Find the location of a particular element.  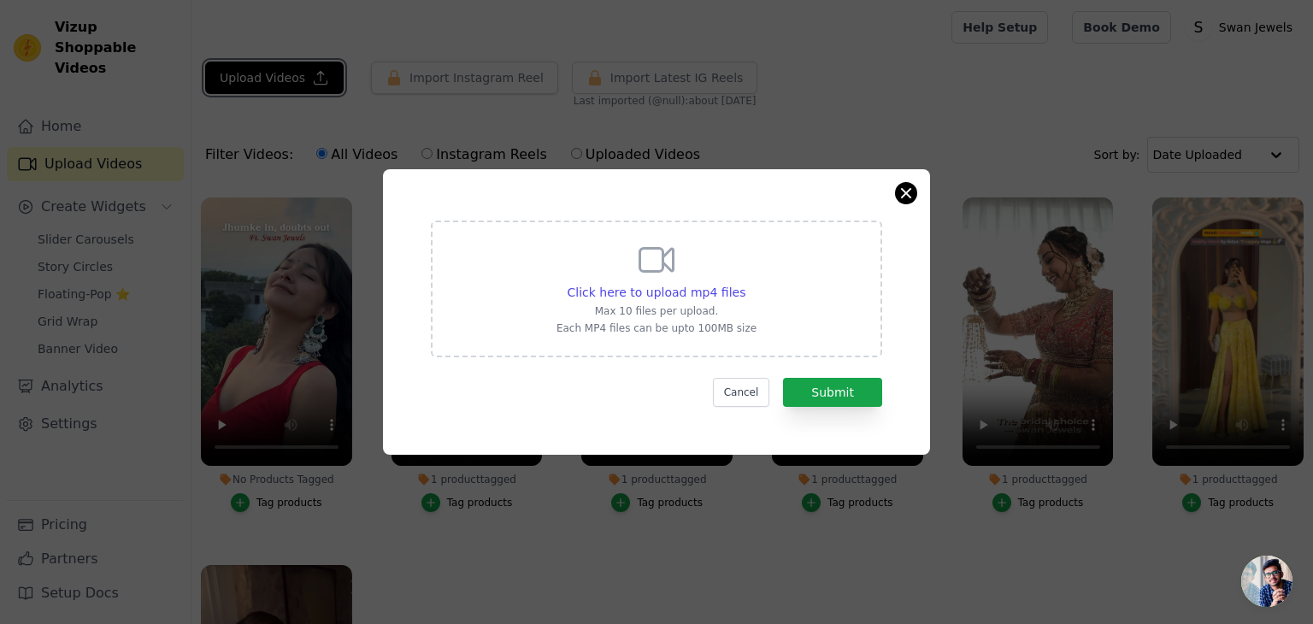

span: Click here to upload mp4 files is located at coordinates (657, 292).